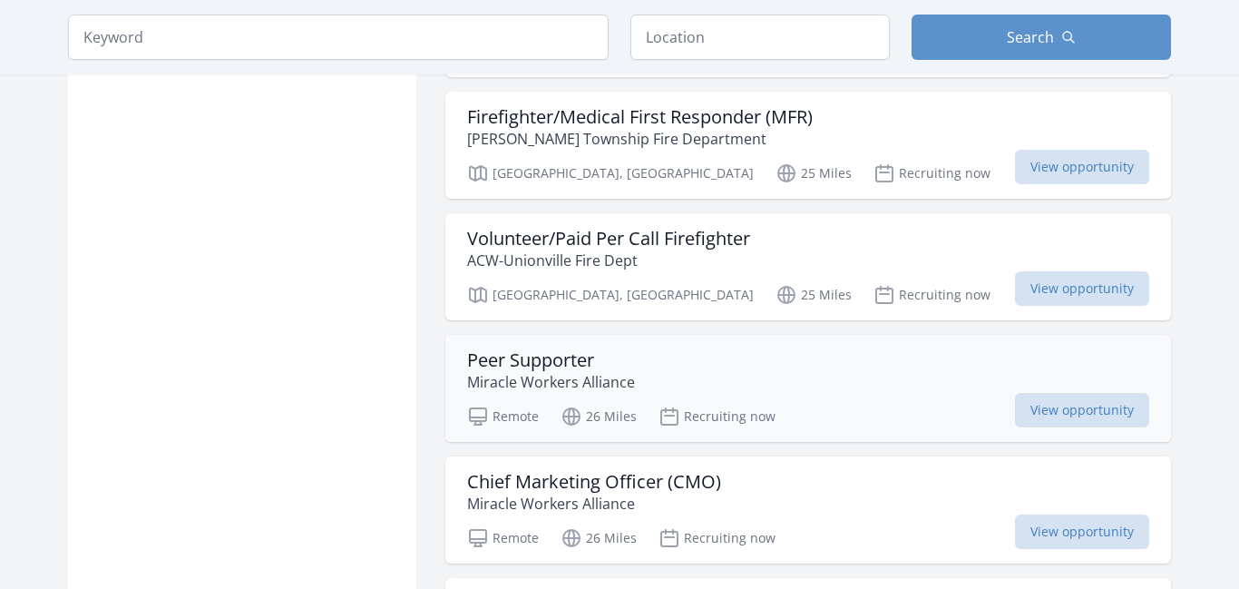 The width and height of the screenshot is (1239, 589). Describe the element at coordinates (609, 239) in the screenshot. I see `h3: Volunteer/Paid Per Call Firefighter` at that location.